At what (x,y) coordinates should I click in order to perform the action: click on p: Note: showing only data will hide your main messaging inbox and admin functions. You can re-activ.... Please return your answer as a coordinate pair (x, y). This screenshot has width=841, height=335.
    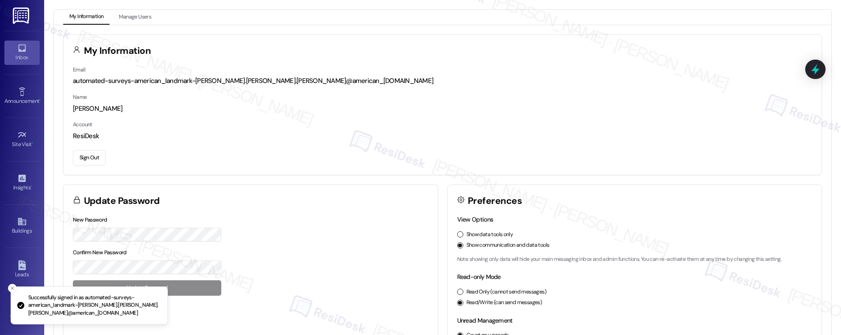
    Looking at the image, I should click on (635, 260).